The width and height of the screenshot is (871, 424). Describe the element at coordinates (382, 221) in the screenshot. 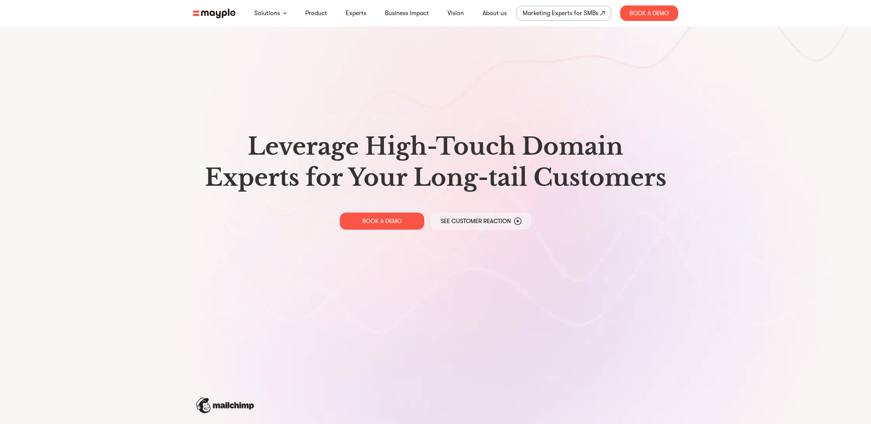

I see `a: BOOK A DEMO` at that location.